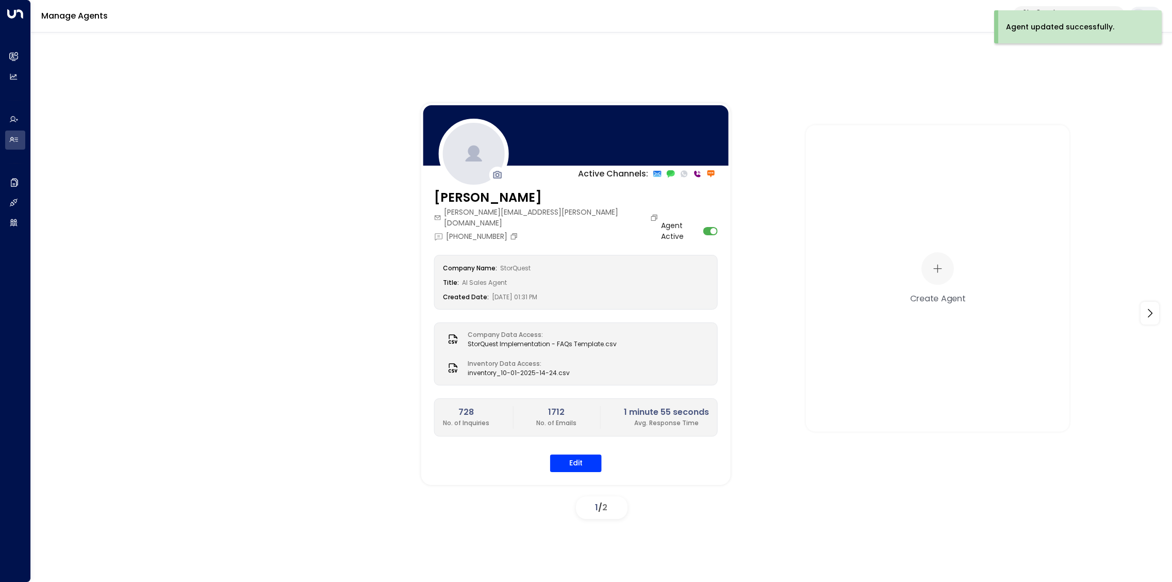  I want to click on h2: 1 minute 55 seconds, so click(666, 412).